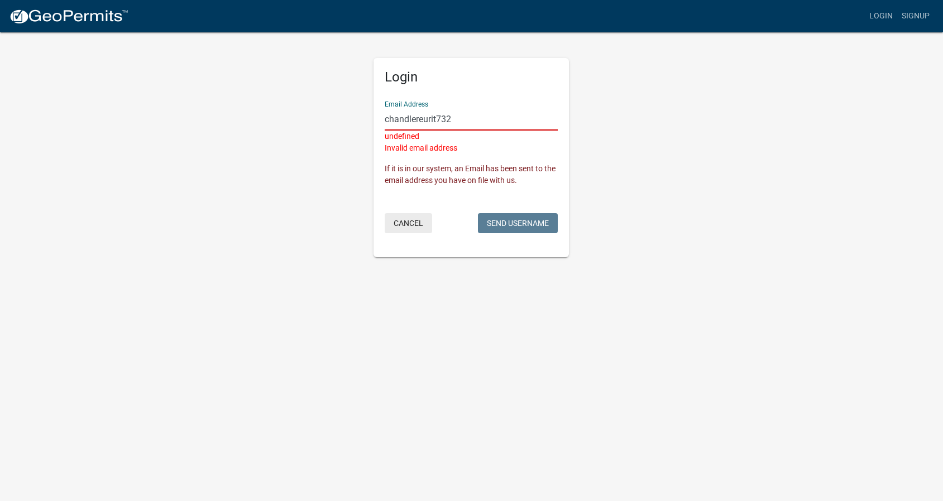 The width and height of the screenshot is (943, 501). Describe the element at coordinates (517, 223) in the screenshot. I see `button: Send Username` at that location.